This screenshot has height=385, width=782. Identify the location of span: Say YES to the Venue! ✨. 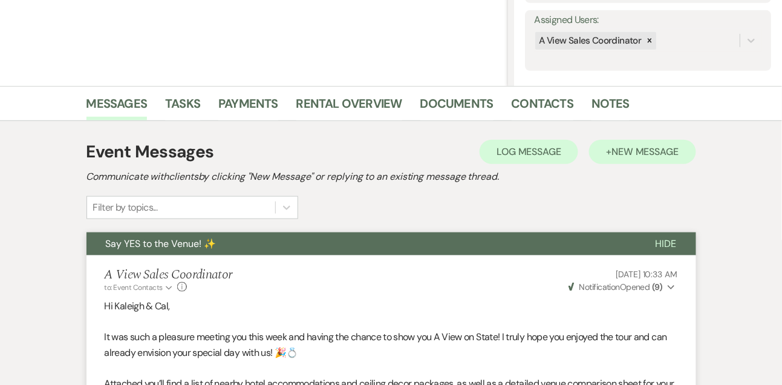
(161, 243).